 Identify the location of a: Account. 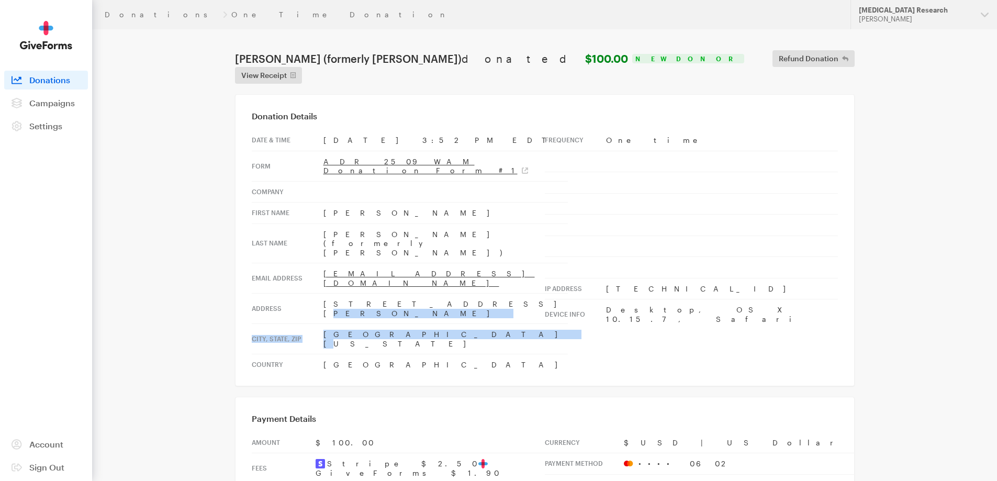
(46, 444).